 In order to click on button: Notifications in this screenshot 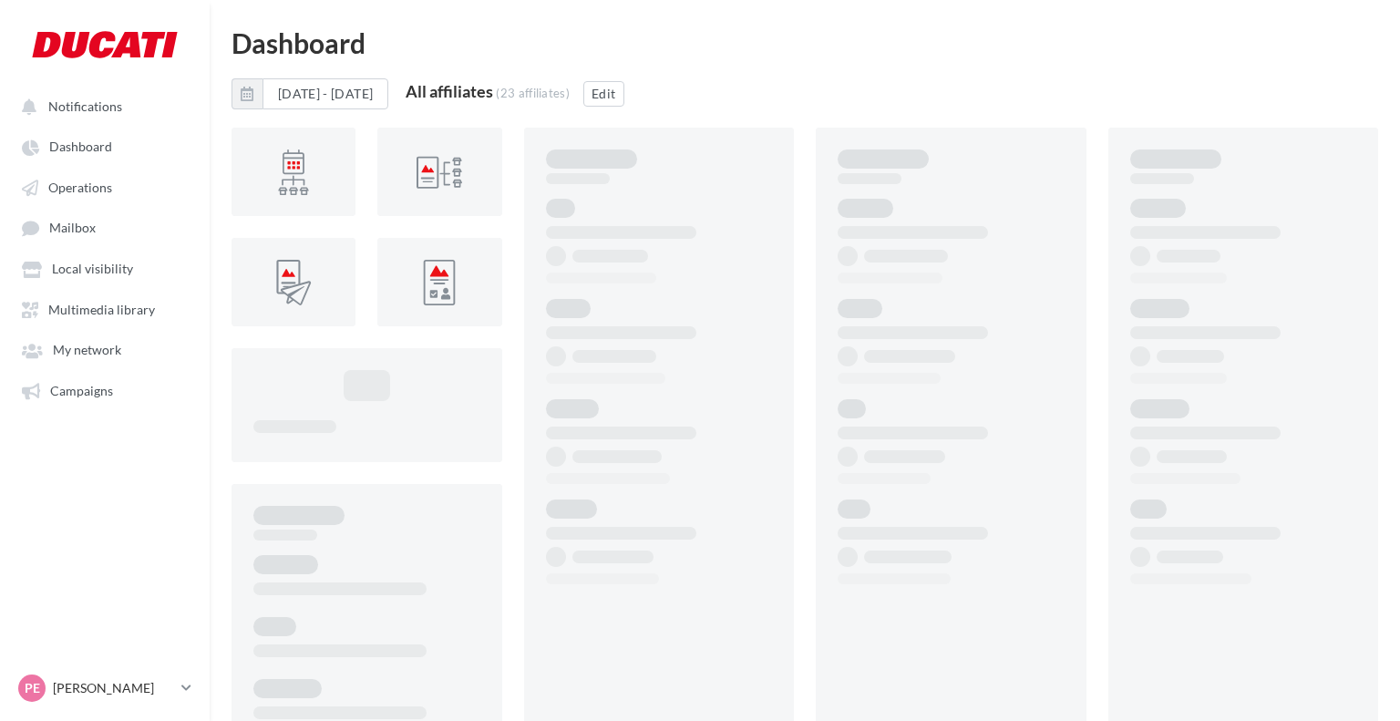, I will do `click(101, 106)`.